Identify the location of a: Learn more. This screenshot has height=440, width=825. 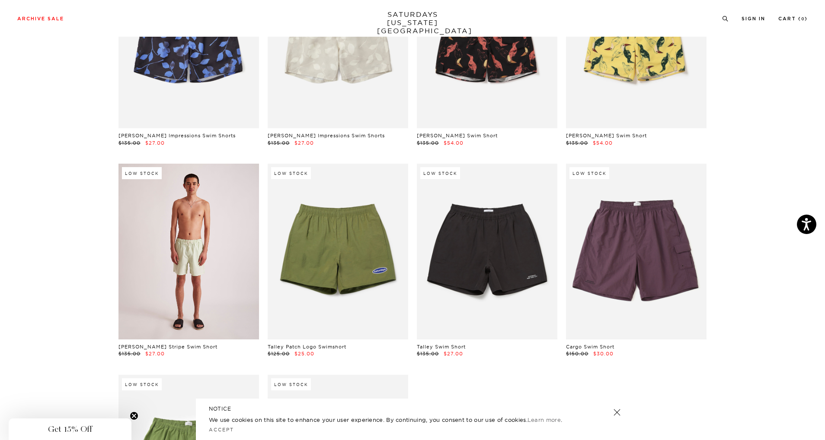
(544, 420).